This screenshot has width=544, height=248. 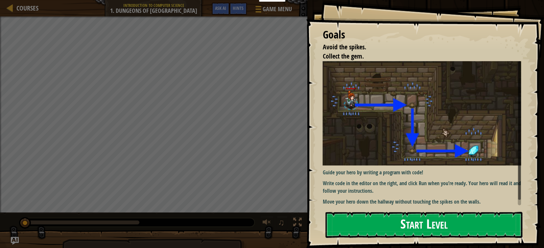 What do you see at coordinates (267, 223) in the screenshot?
I see `button: Adjust volume` at bounding box center [267, 223].